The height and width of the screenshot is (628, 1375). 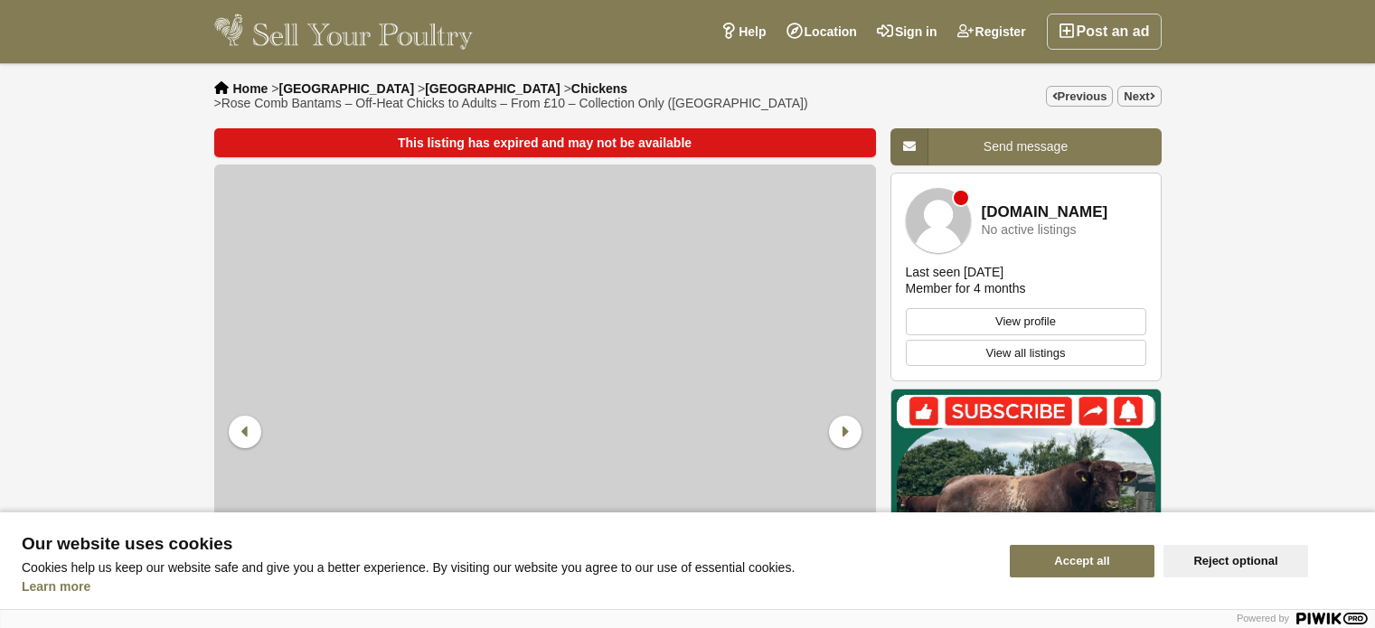 What do you see at coordinates (1026, 146) in the screenshot?
I see `a: Send message` at bounding box center [1026, 146].